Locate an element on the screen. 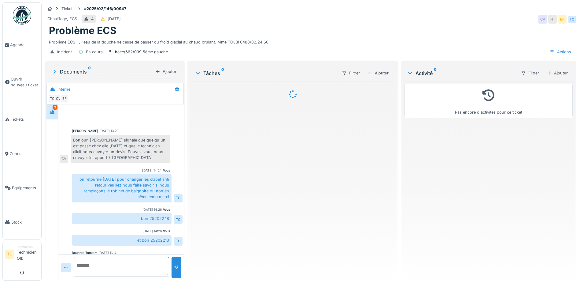 The width and height of the screenshot is (580, 283). li: TO is located at coordinates (10, 254).